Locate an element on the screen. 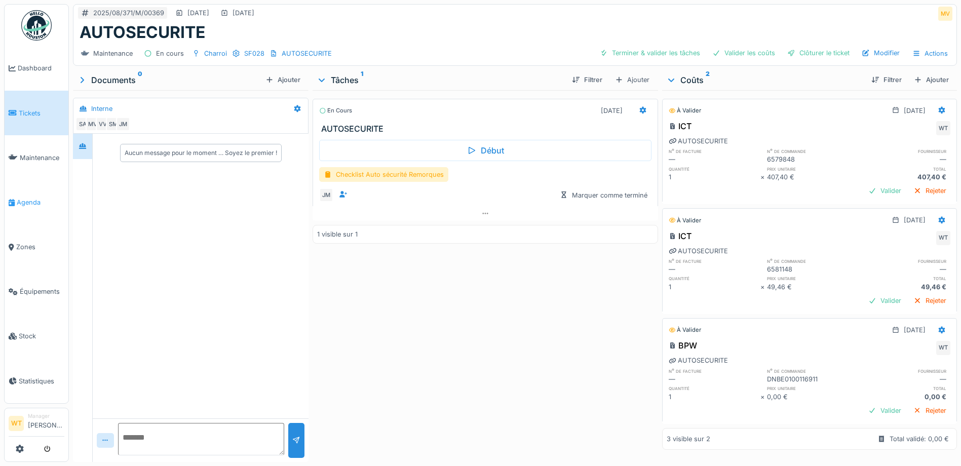 This screenshot has height=466, width=961. div: 2025/08/371/M/00369 is located at coordinates (129, 13).